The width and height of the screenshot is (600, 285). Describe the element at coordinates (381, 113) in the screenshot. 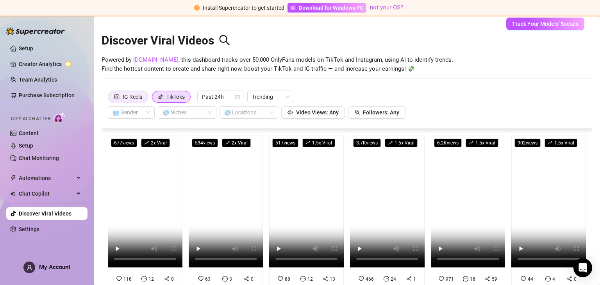

I see `span: Followers: Any` at that location.